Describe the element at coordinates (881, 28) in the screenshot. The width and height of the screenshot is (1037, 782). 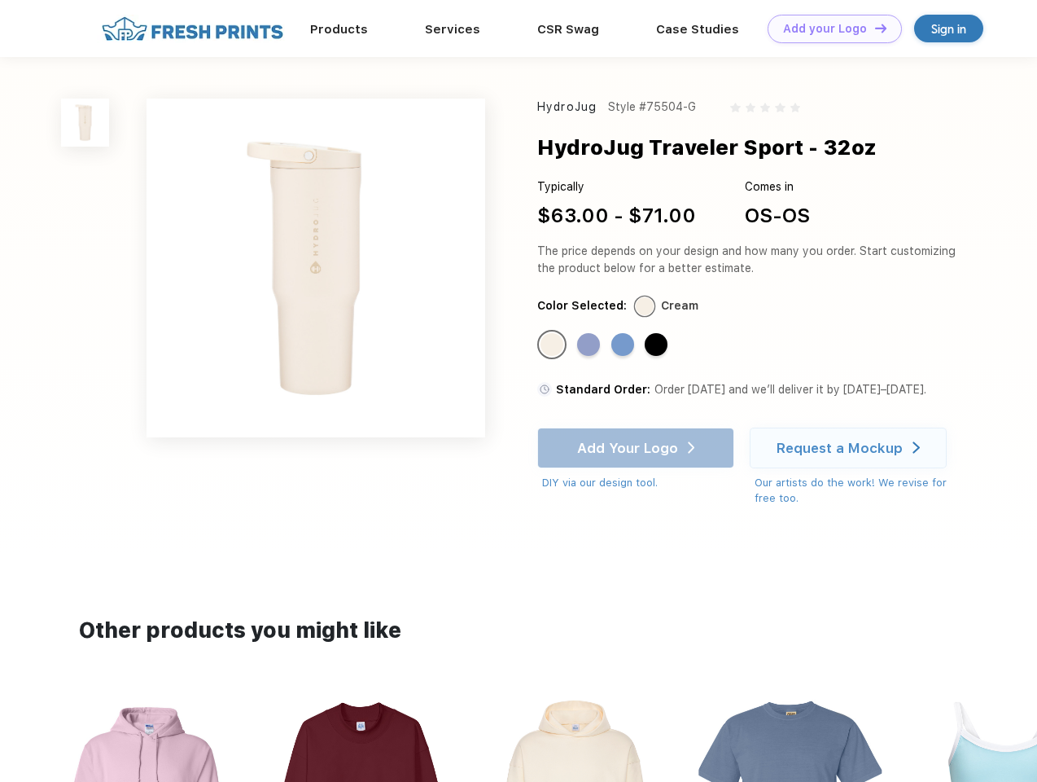
I see `img: DT` at that location.